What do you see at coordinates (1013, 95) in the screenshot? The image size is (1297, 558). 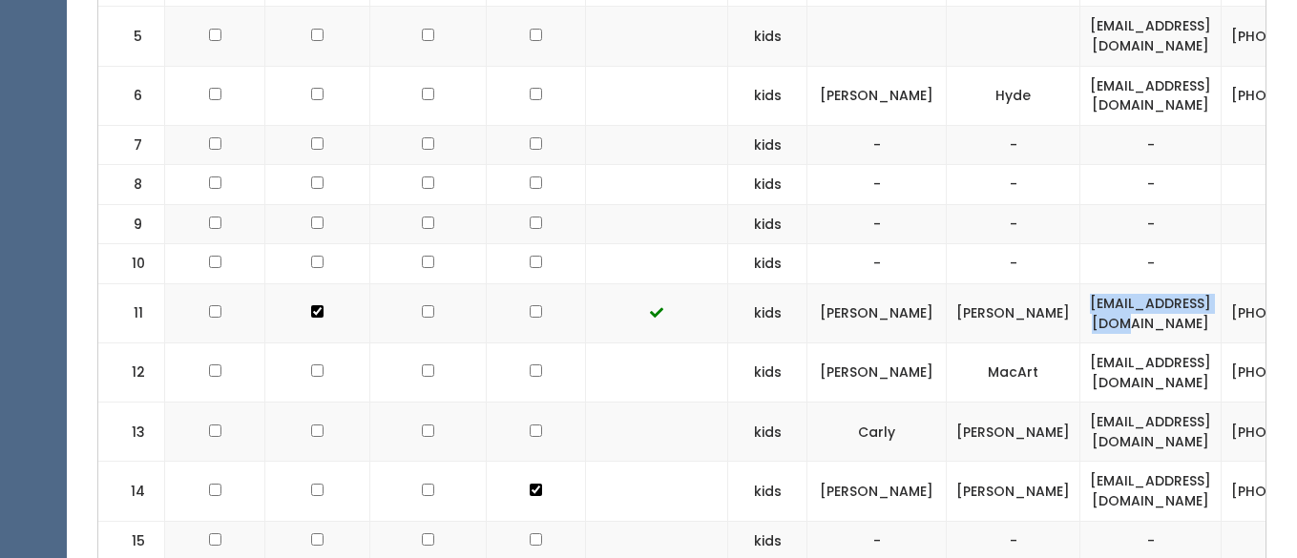 I see `td: Hyde` at bounding box center [1013, 95].